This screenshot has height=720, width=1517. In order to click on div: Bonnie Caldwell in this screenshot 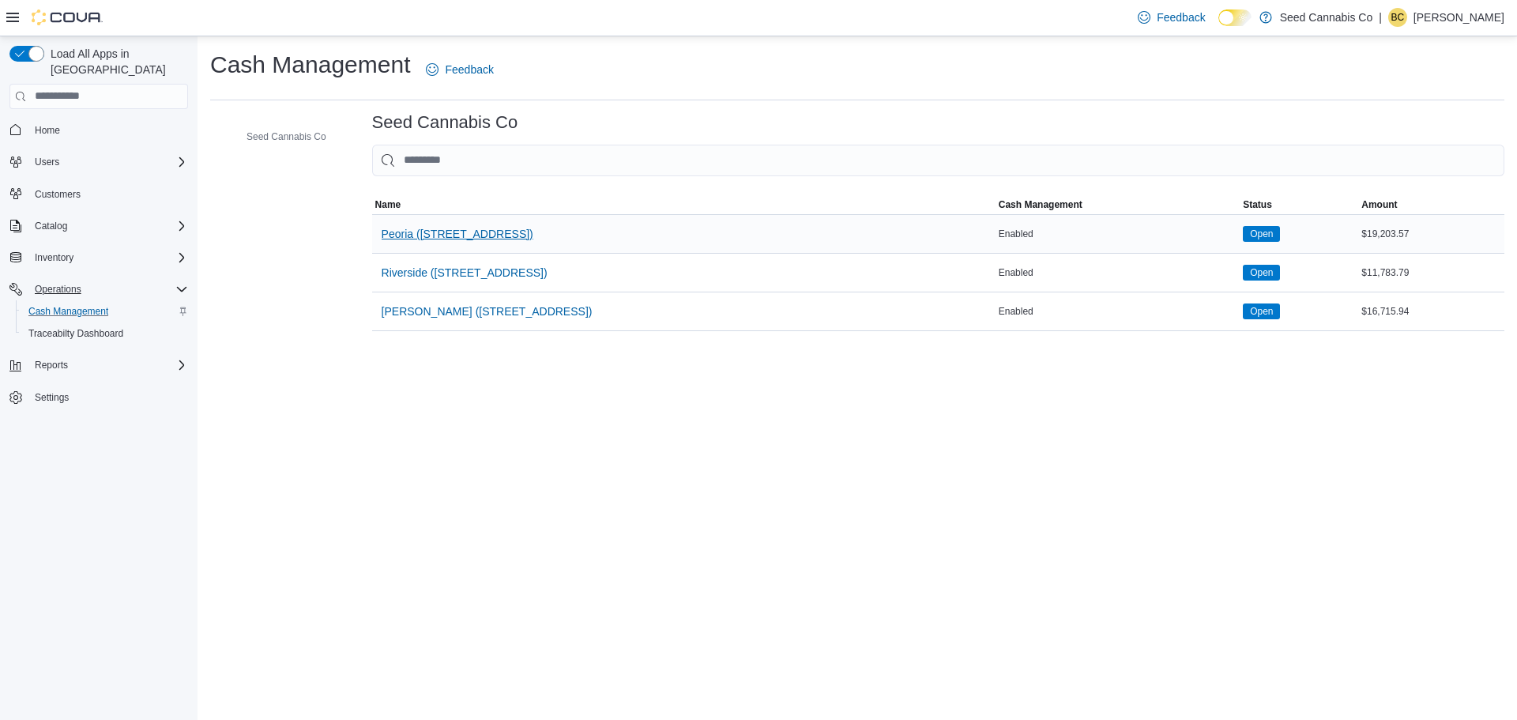, I will do `click(1398, 17)`.